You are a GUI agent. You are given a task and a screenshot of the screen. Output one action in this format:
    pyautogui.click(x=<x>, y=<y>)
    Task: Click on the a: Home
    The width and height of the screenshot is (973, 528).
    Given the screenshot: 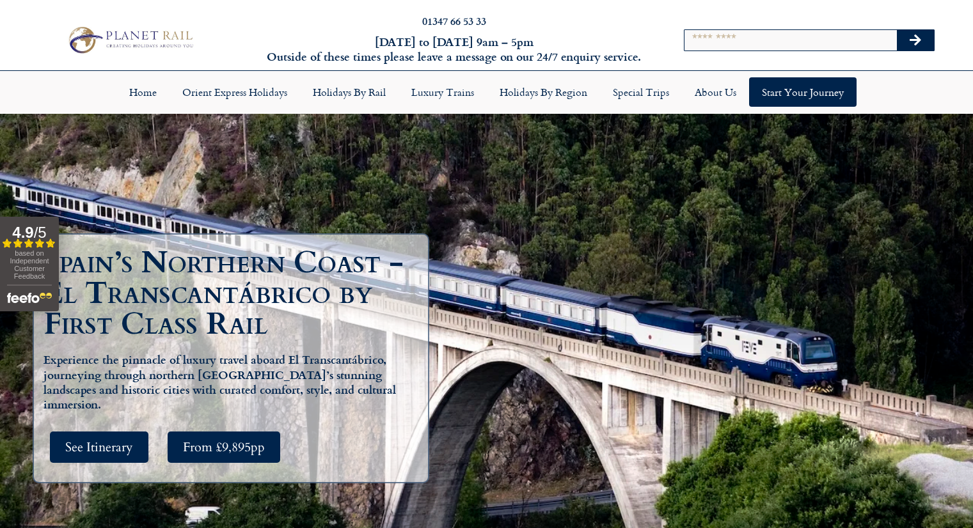 What is the action you would take?
    pyautogui.click(x=143, y=92)
    